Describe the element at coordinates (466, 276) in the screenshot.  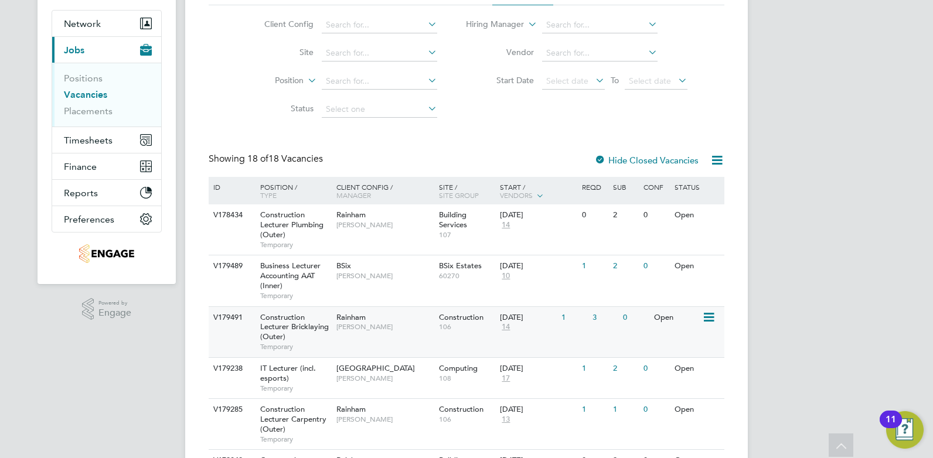
I see `span: 60270` at that location.